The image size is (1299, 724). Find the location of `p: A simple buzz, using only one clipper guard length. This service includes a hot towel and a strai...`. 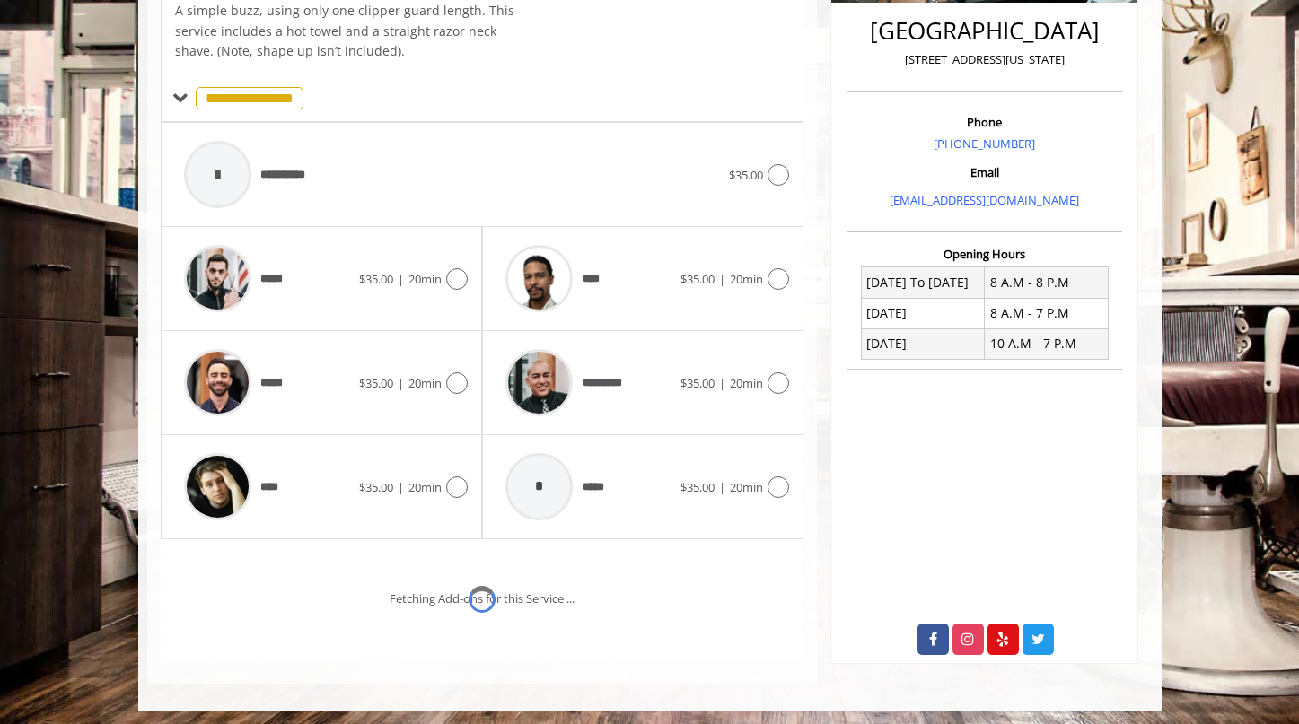

p: A simple buzz, using only one clipper guard length. This service includes a hot towel and a strai... is located at coordinates (355, 31).